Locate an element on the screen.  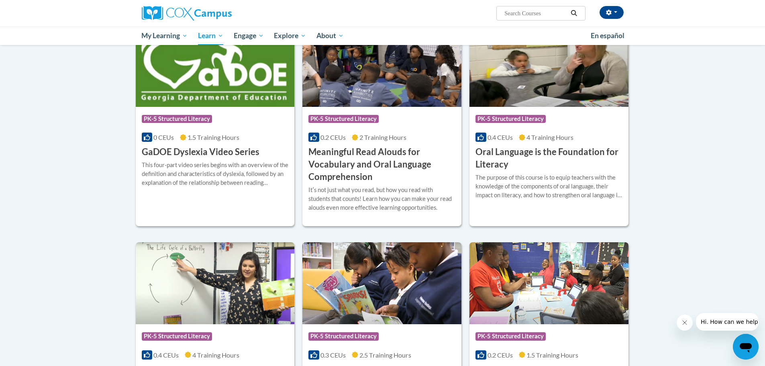
div: Main menu is located at coordinates (383, 36).